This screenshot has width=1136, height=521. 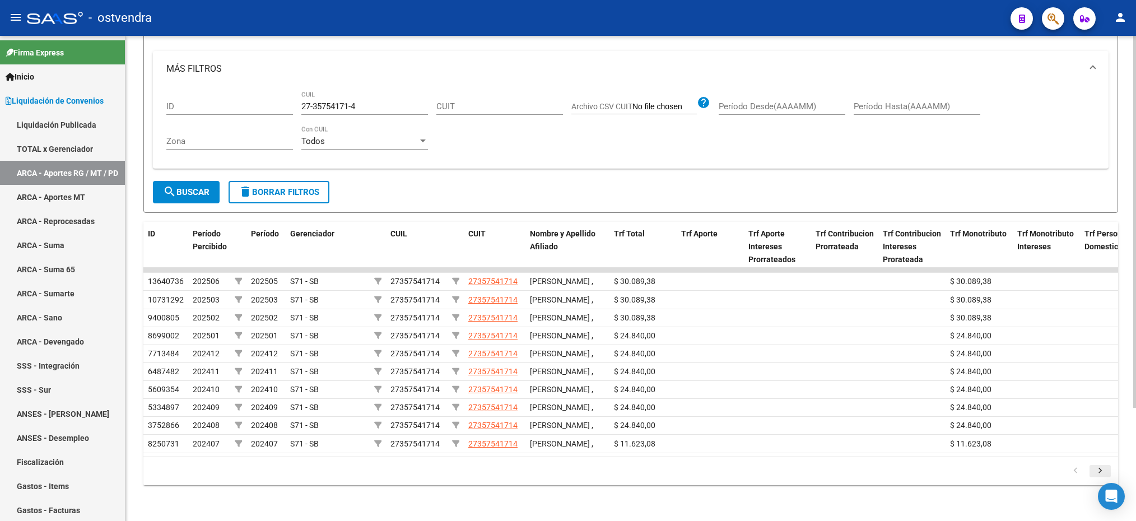 What do you see at coordinates (1121, 17) in the screenshot?
I see `mat-icon: person` at bounding box center [1121, 17].